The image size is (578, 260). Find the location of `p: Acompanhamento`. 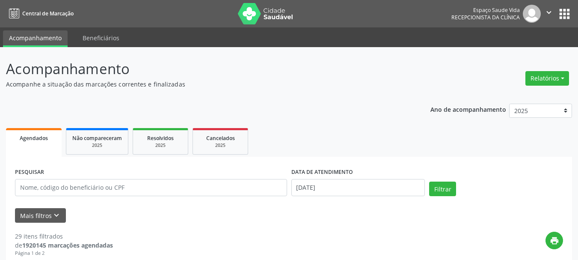

p: Acompanhamento is located at coordinates (204, 69).